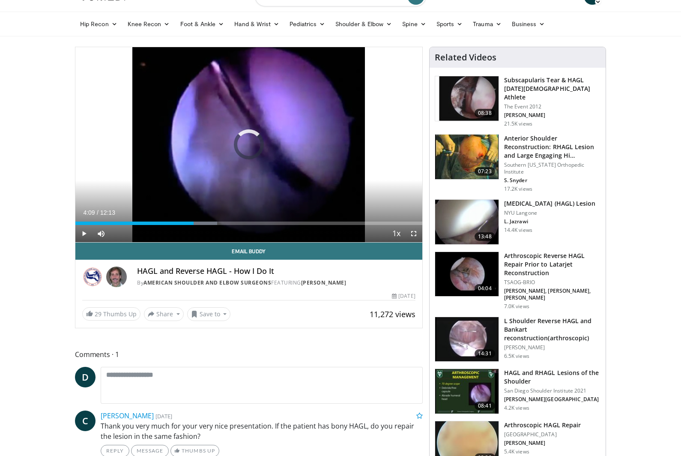  What do you see at coordinates (485, 353) in the screenshot?
I see `span: 14:31` at bounding box center [485, 353].